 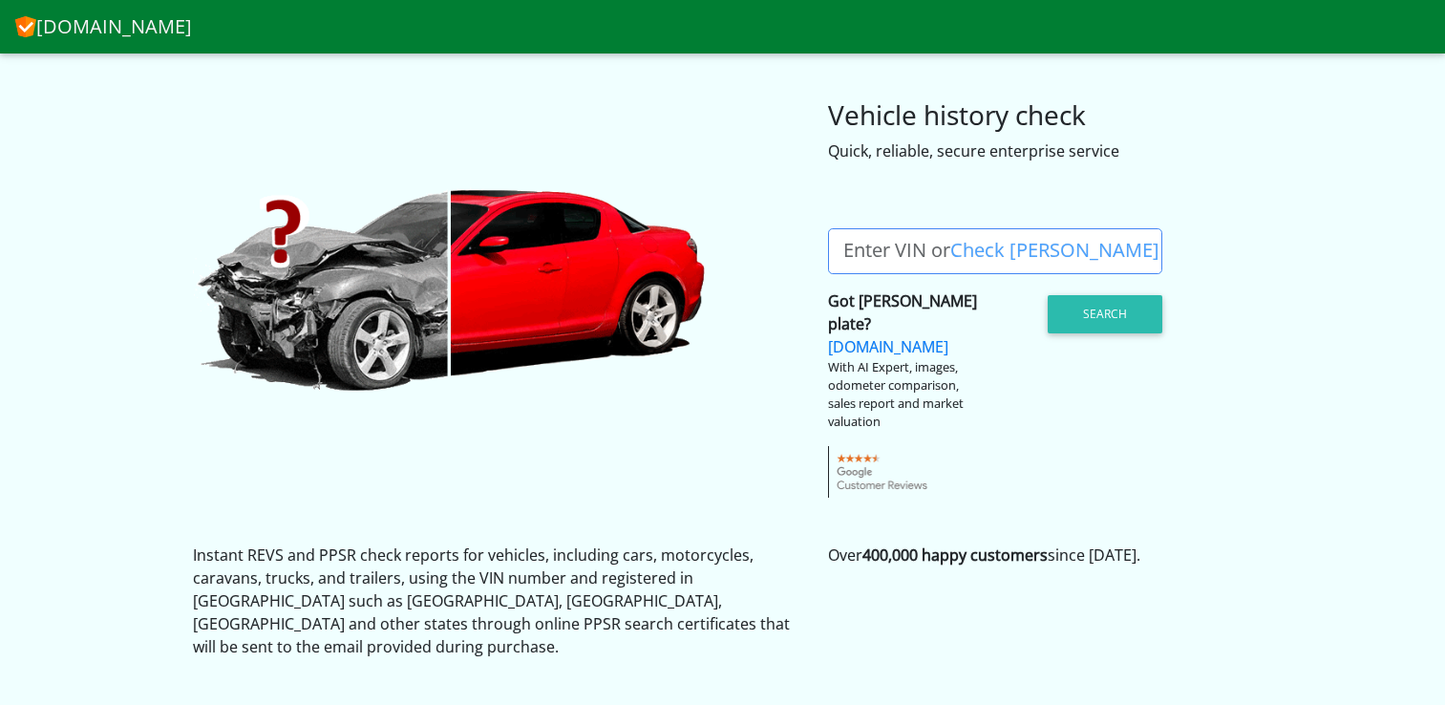 What do you see at coordinates (955, 555) in the screenshot?
I see `strong: 400,000 happy customers` at bounding box center [955, 555].